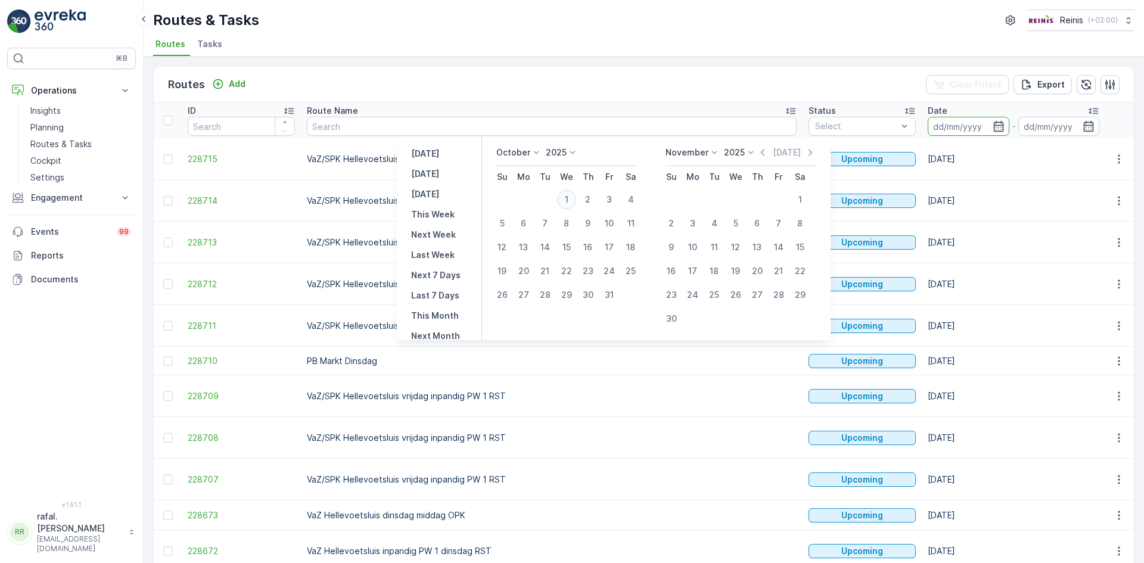  I want to click on a: 228709, so click(241, 396).